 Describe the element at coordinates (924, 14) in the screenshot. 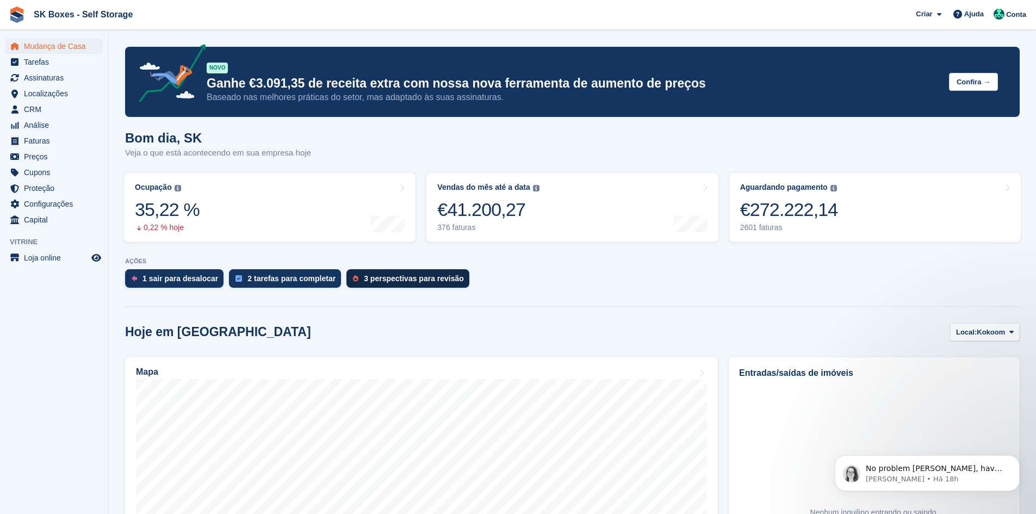

I see `span: Criar` at that location.